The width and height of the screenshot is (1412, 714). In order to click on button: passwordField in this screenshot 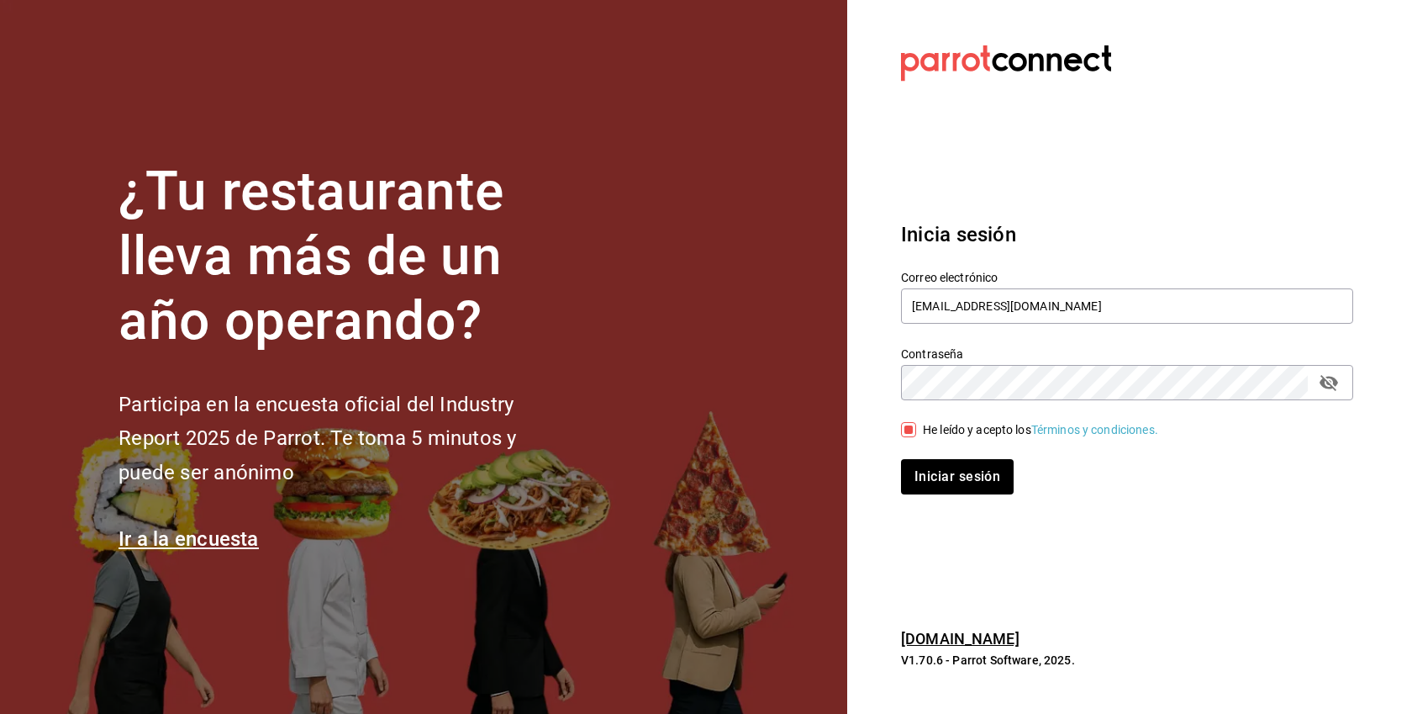, I will do `click(1329, 382)`.